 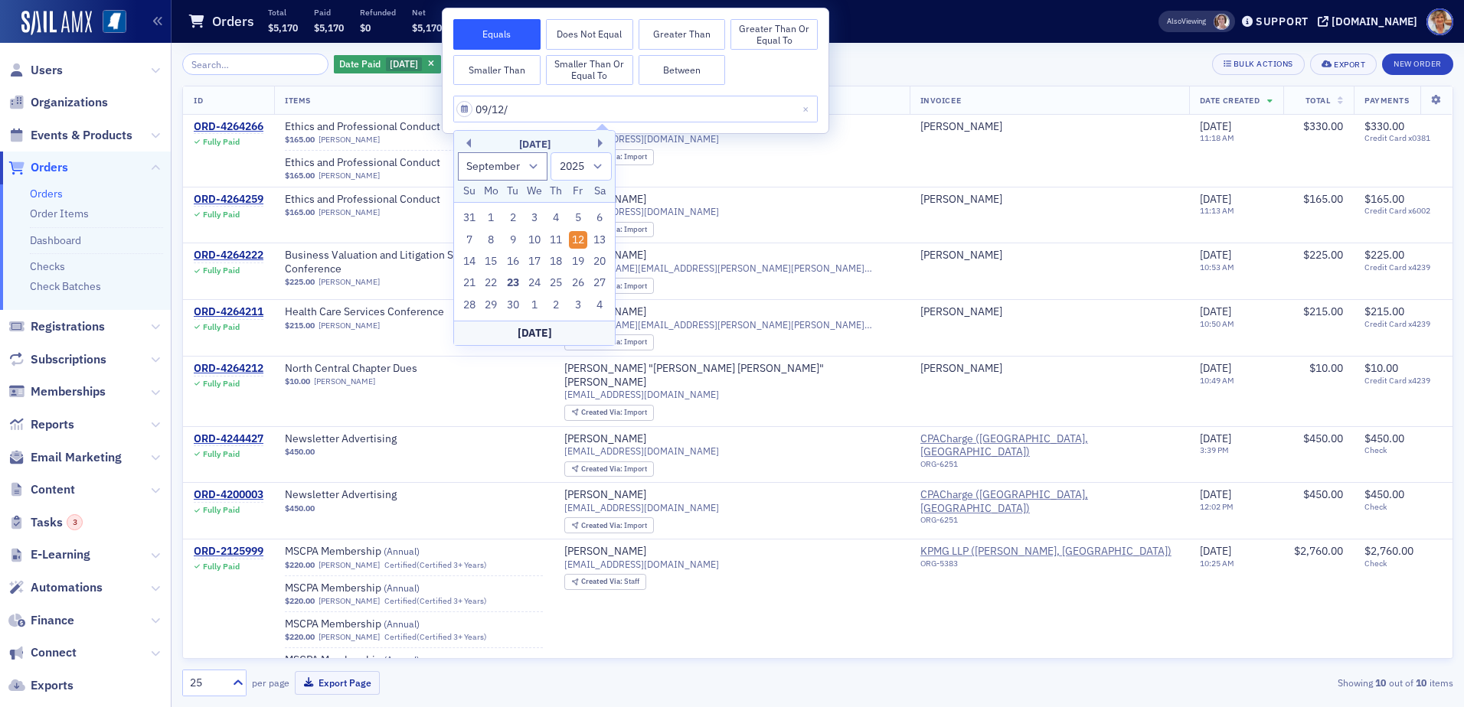 I want to click on a: ORD-2125999, so click(x=228, y=552).